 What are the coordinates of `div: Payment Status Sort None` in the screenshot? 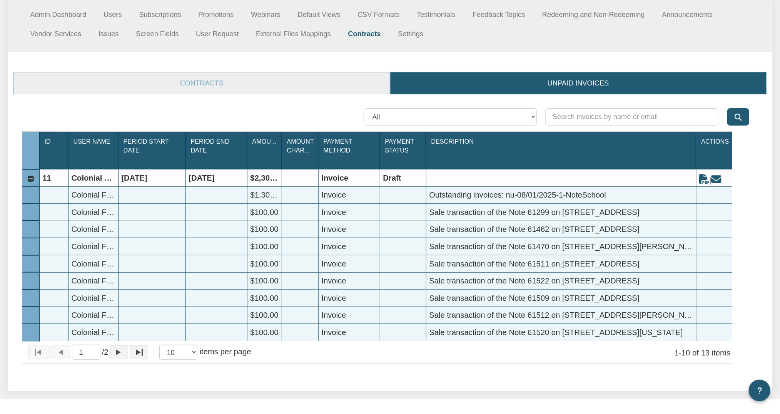 It's located at (404, 146).